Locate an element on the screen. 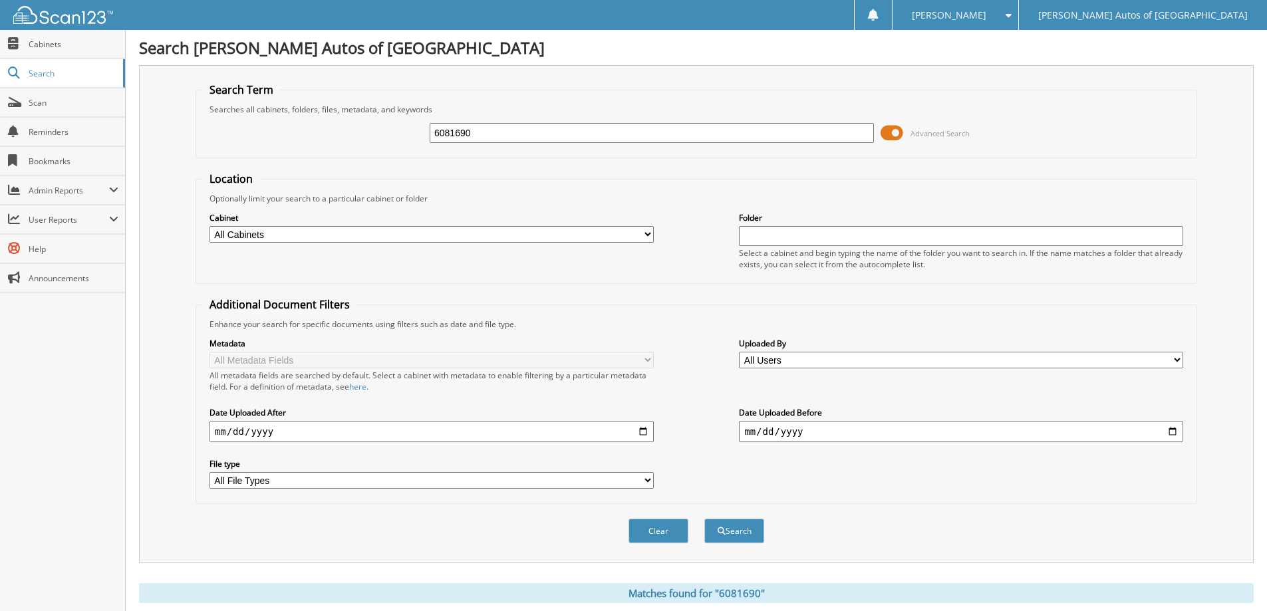  span: Scan is located at coordinates (73, 102).